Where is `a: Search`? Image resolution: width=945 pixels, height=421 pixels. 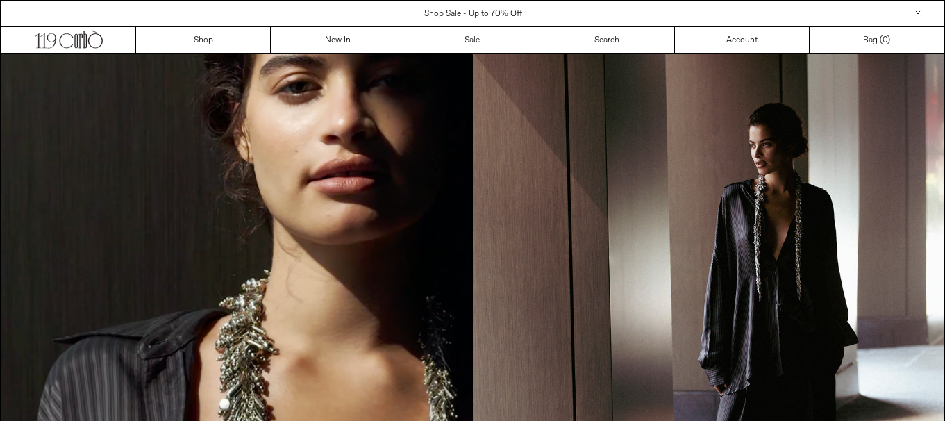
a: Search is located at coordinates (608, 40).